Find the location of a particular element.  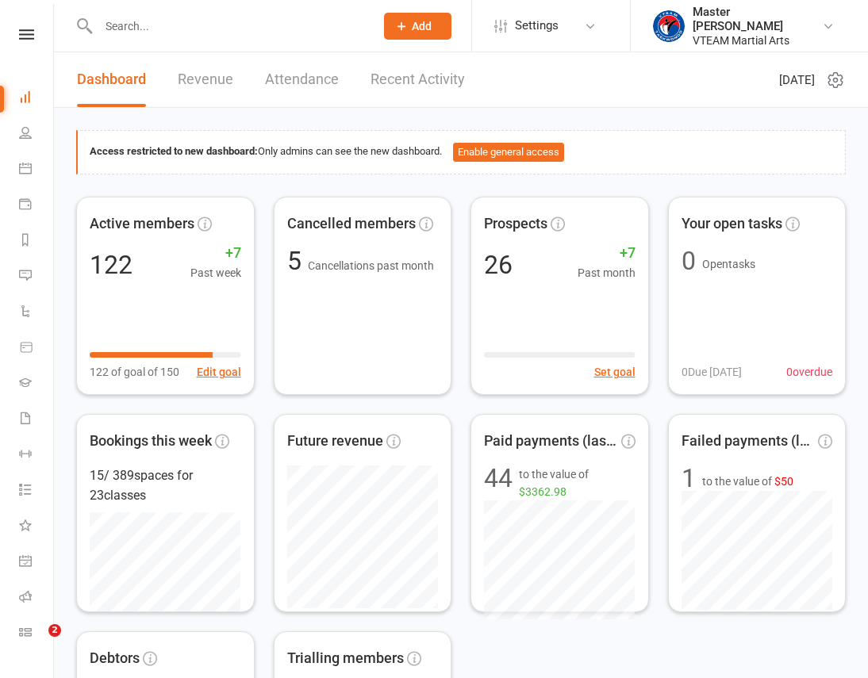

span: Paid payments (last 7d) is located at coordinates (550, 441).